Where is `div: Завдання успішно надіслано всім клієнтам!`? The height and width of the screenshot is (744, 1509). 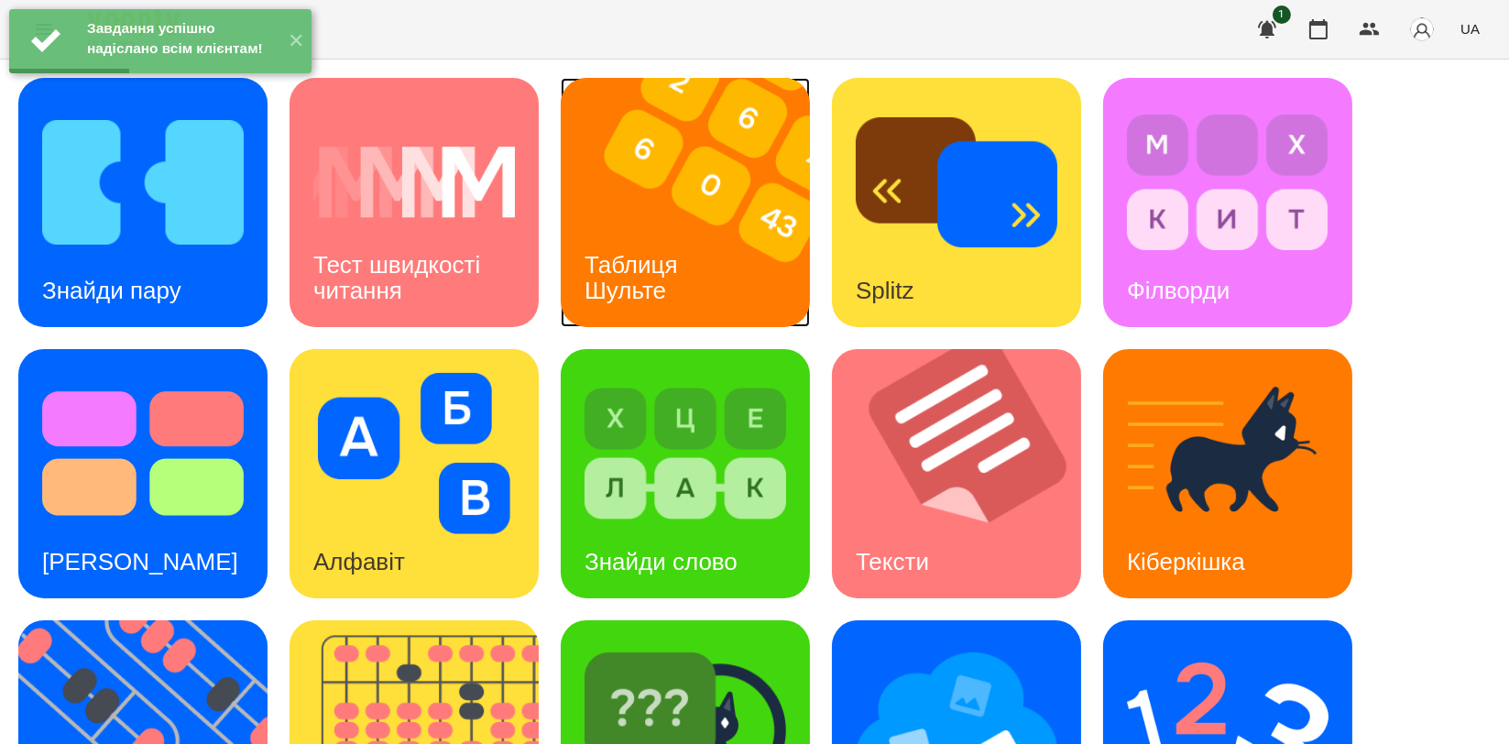
div: Завдання успішно надіслано всім клієнтам! is located at coordinates (181, 38).